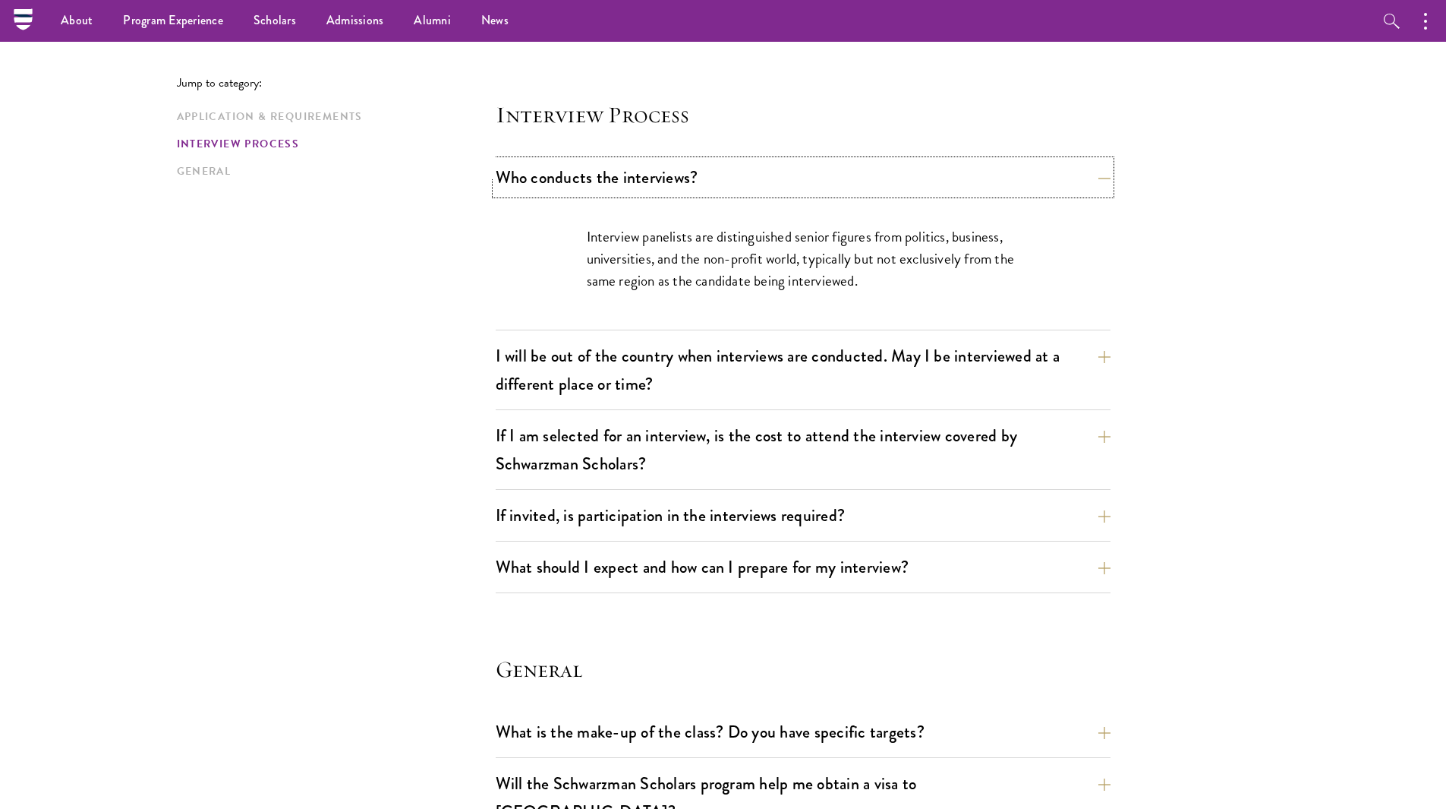 This screenshot has width=1446, height=809. Describe the element at coordinates (803, 731) in the screenshot. I see `button: What is the make-up of the class? Do you have specific targets?` at that location.